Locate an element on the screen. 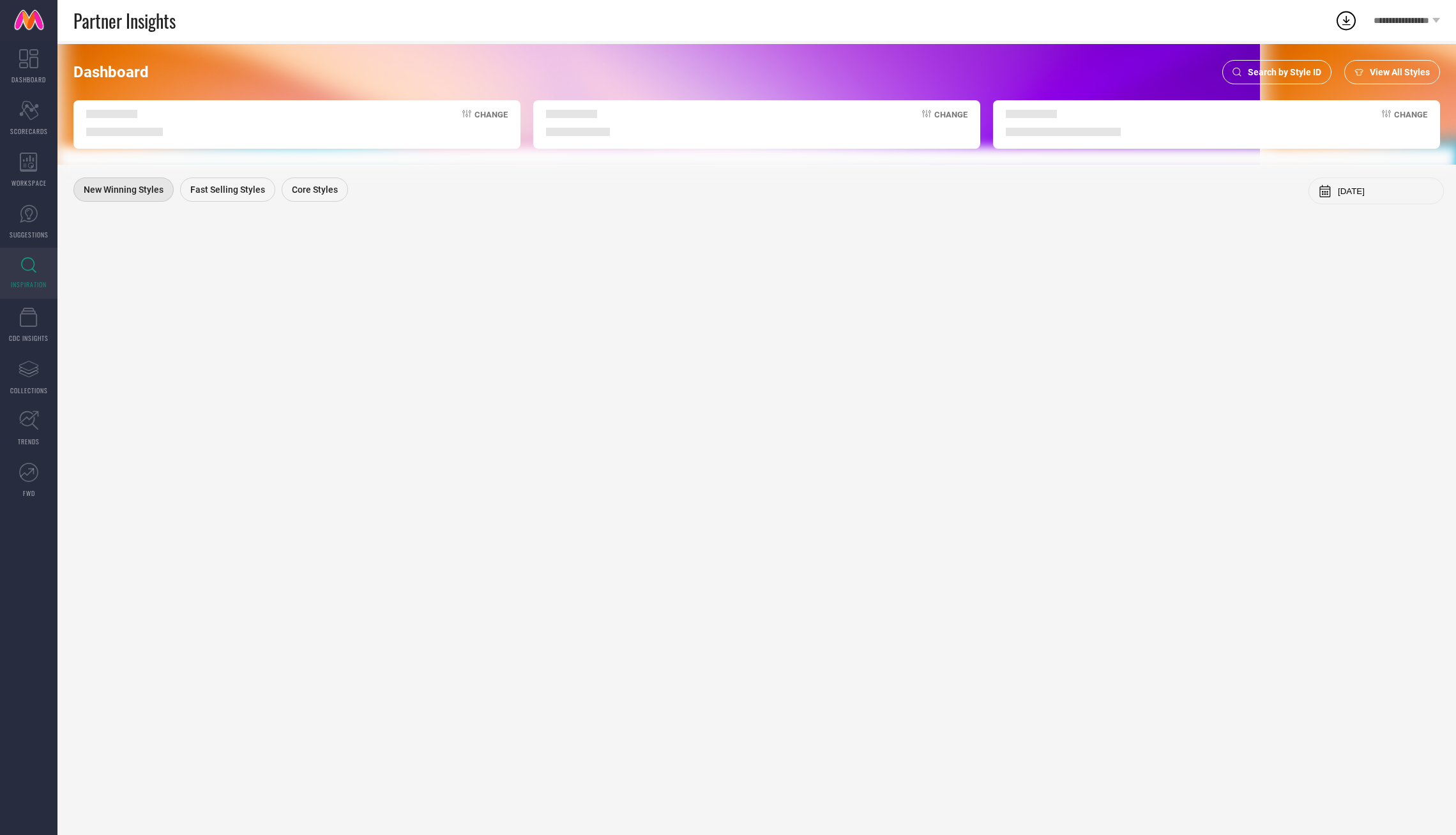 The width and height of the screenshot is (1456, 835). span: Search by Style ID is located at coordinates (1284, 72).